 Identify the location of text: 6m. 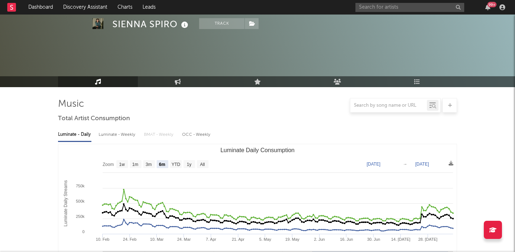
(162, 164).